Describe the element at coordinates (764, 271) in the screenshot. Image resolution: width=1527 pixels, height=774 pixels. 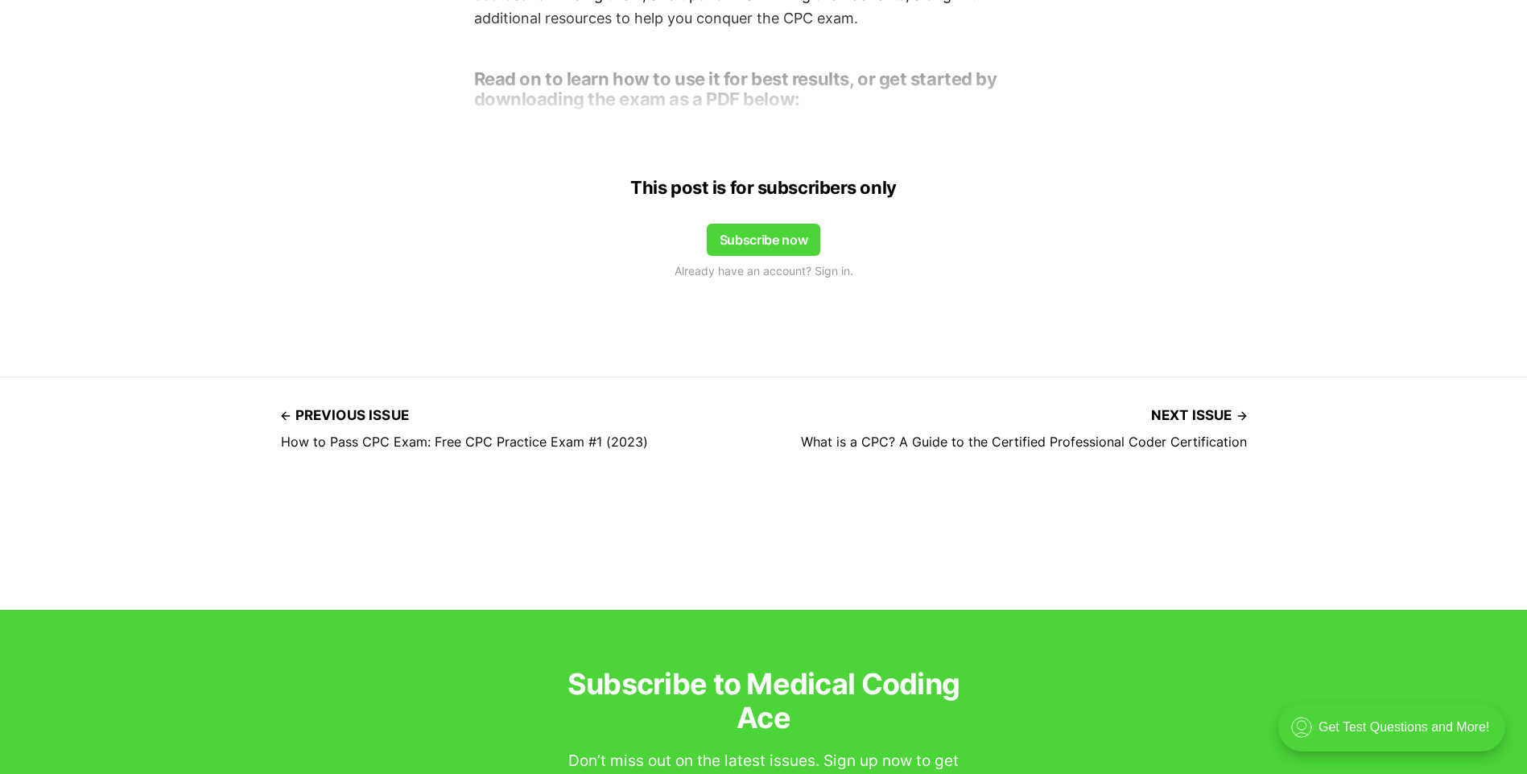
I see `span: Already have an account? Sign in.` at that location.